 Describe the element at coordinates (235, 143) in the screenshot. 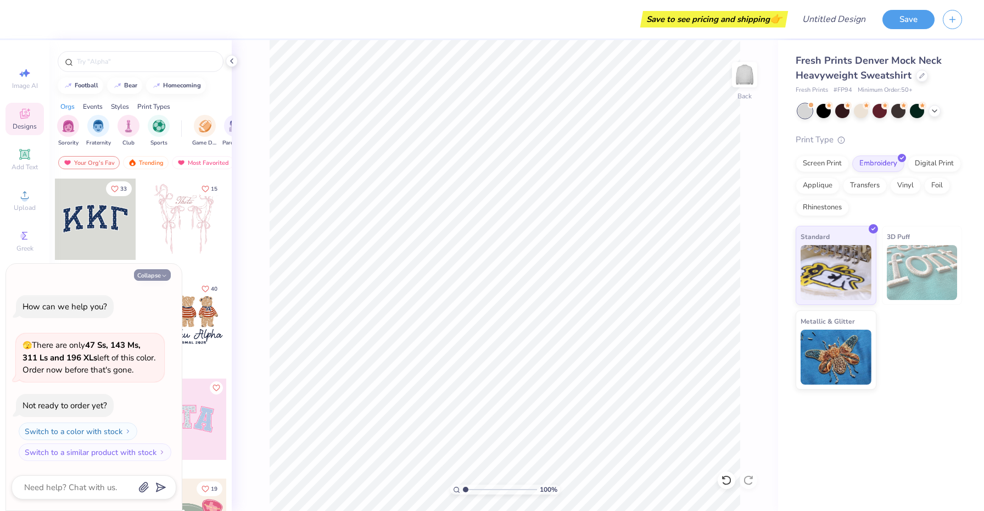

I see `span: Parent's Weekend` at that location.